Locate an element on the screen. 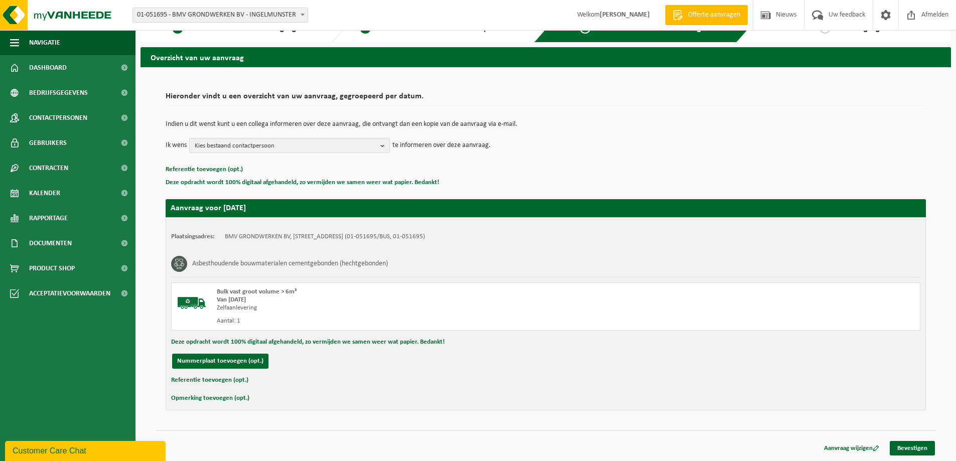 The image size is (956, 461). span: Kies bestaand contactpersoon is located at coordinates (286, 146).